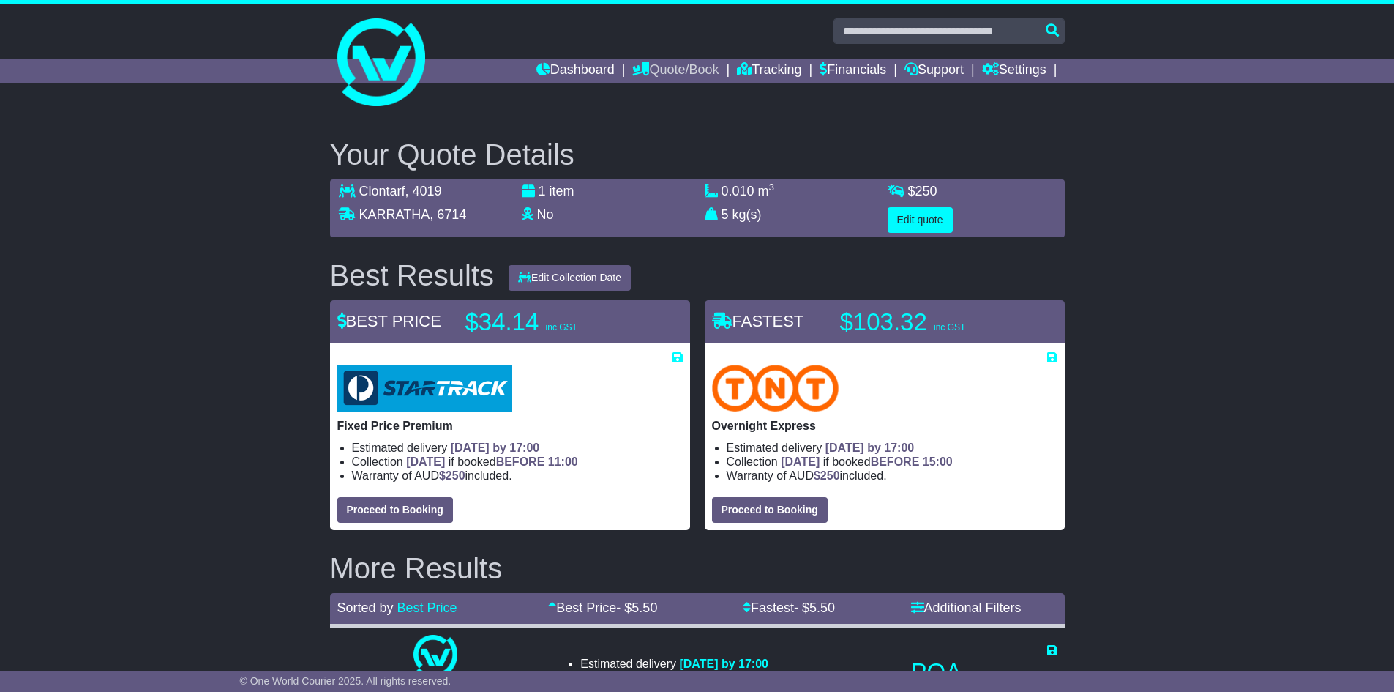 Image resolution: width=1394 pixels, height=692 pixels. What do you see at coordinates (738, 191) in the screenshot?
I see `span: 0.010` at bounding box center [738, 191].